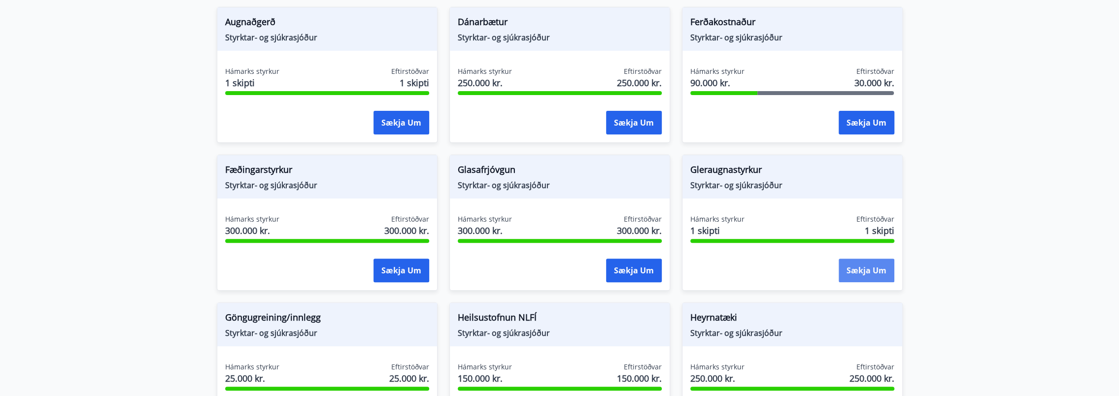  Describe the element at coordinates (793, 172) in the screenshot. I see `span: Gleraugnastyrkur` at that location.